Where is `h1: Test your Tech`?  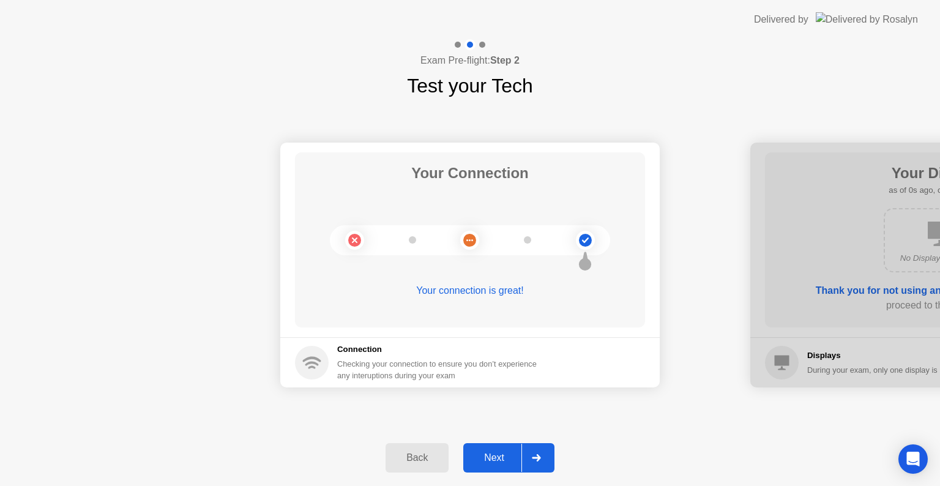 h1: Test your Tech is located at coordinates (470, 86).